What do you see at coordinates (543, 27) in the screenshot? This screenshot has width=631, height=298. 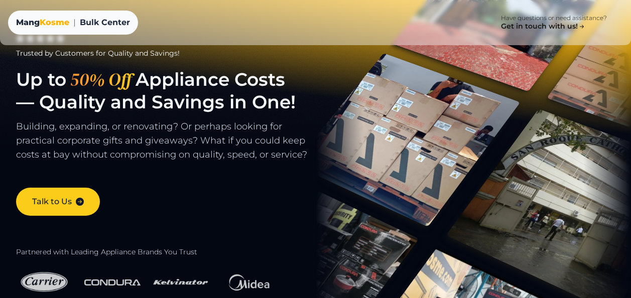 I see `h4: Get in touch with us!` at bounding box center [543, 27].